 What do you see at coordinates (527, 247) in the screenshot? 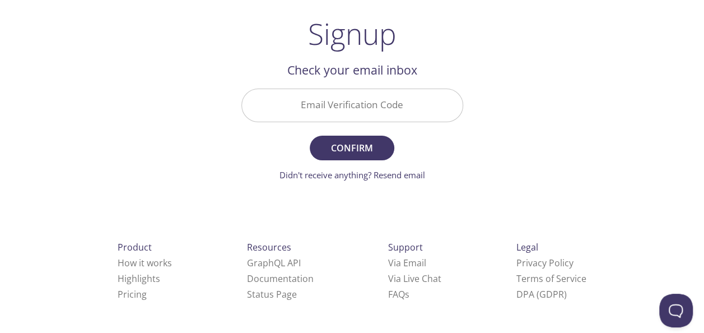
I see `span: Legal` at bounding box center [527, 247].